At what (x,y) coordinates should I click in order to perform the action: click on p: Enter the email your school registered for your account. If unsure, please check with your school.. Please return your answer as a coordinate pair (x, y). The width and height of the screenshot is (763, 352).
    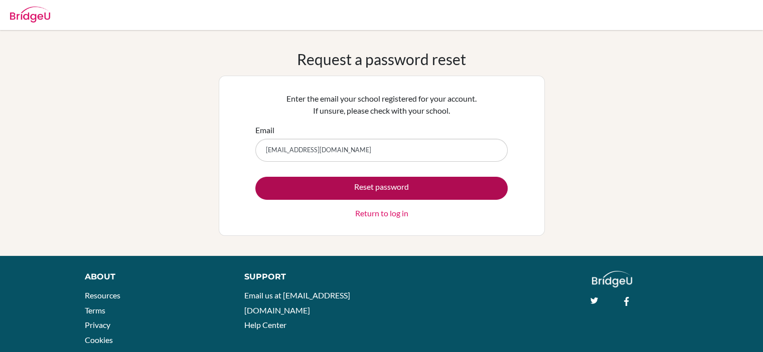
    Looking at the image, I should click on (381, 105).